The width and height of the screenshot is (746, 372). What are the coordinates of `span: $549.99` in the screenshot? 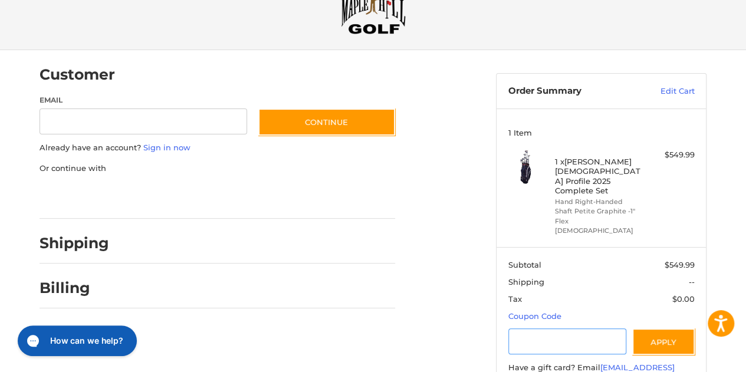 It's located at (680, 265).